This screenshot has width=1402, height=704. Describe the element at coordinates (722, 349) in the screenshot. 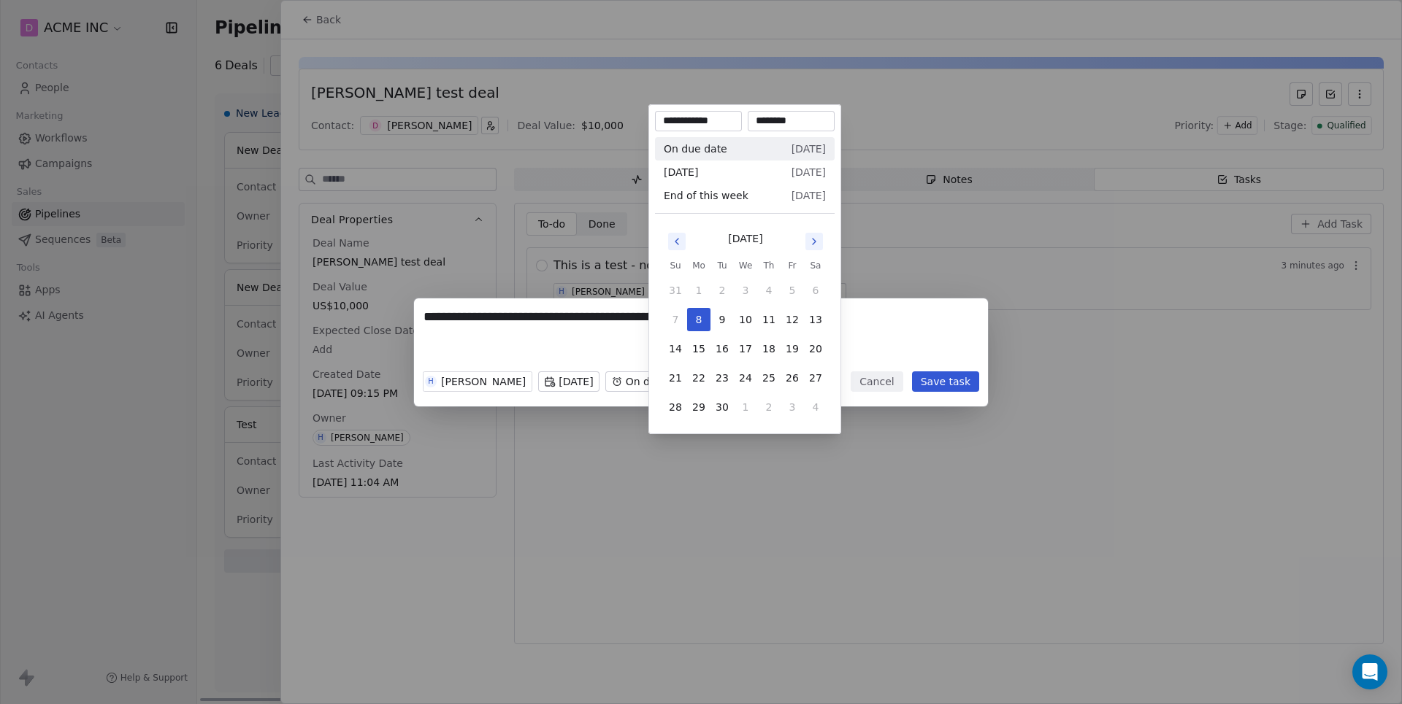

I see `button: 16` at that location.